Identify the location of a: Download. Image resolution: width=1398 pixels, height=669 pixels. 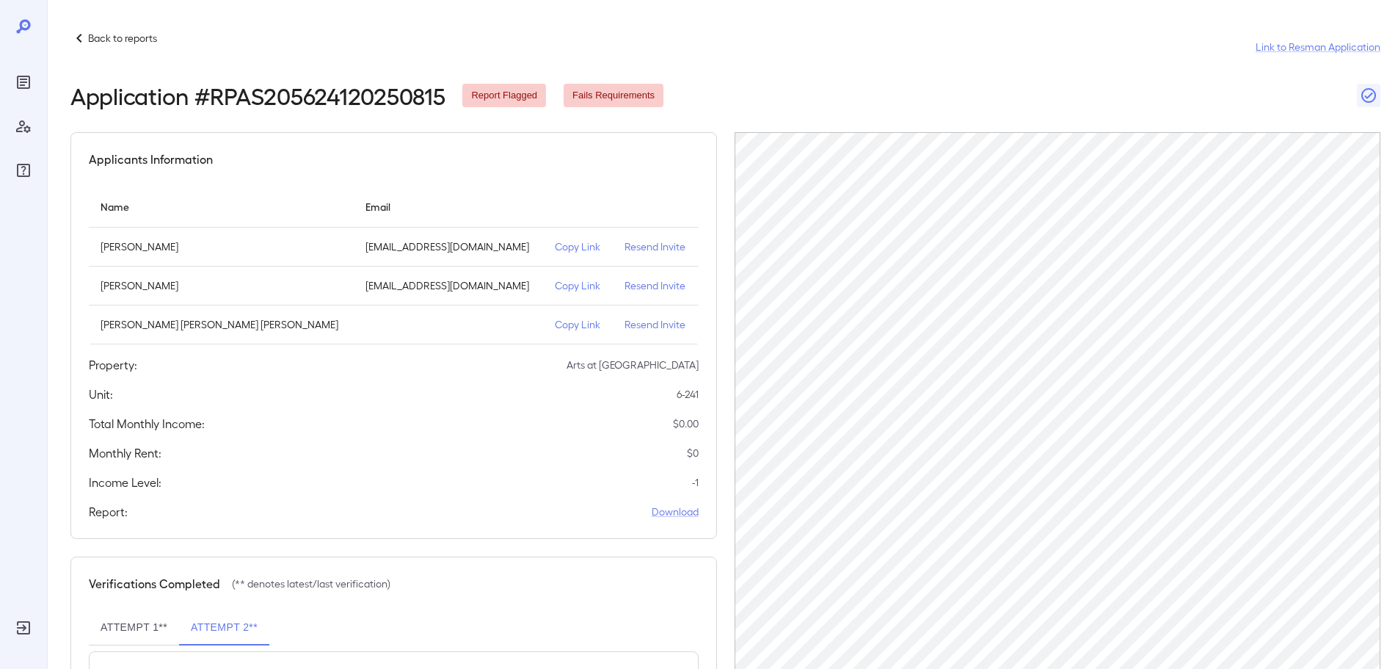
(675, 512).